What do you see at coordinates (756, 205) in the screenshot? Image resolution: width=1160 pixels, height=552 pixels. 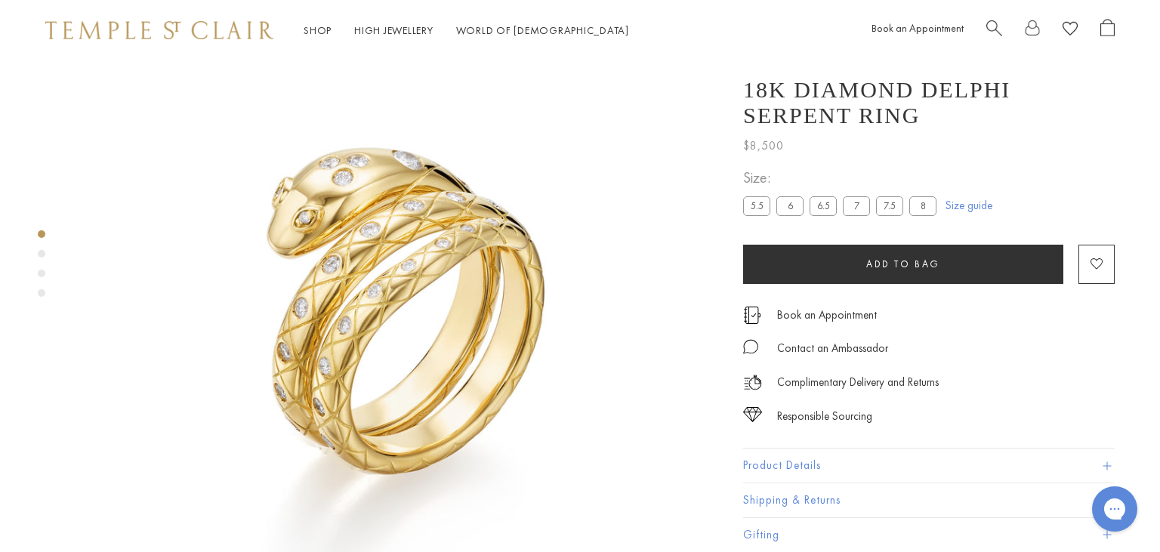 I see `label: 5.5` at bounding box center [756, 205].